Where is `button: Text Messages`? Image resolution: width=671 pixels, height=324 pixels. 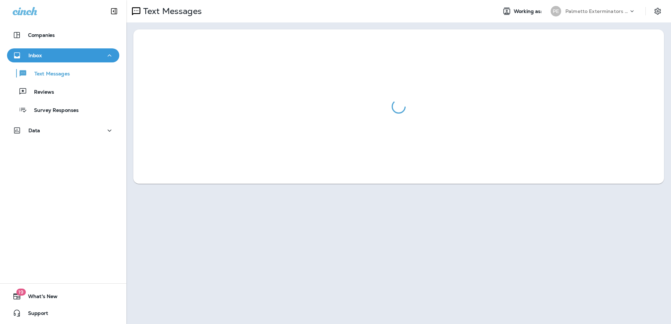 button: Text Messages is located at coordinates (63, 73).